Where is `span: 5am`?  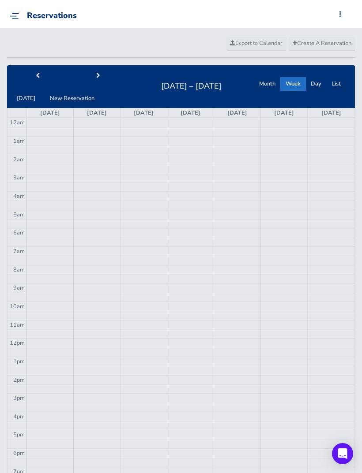
span: 5am is located at coordinates (19, 215).